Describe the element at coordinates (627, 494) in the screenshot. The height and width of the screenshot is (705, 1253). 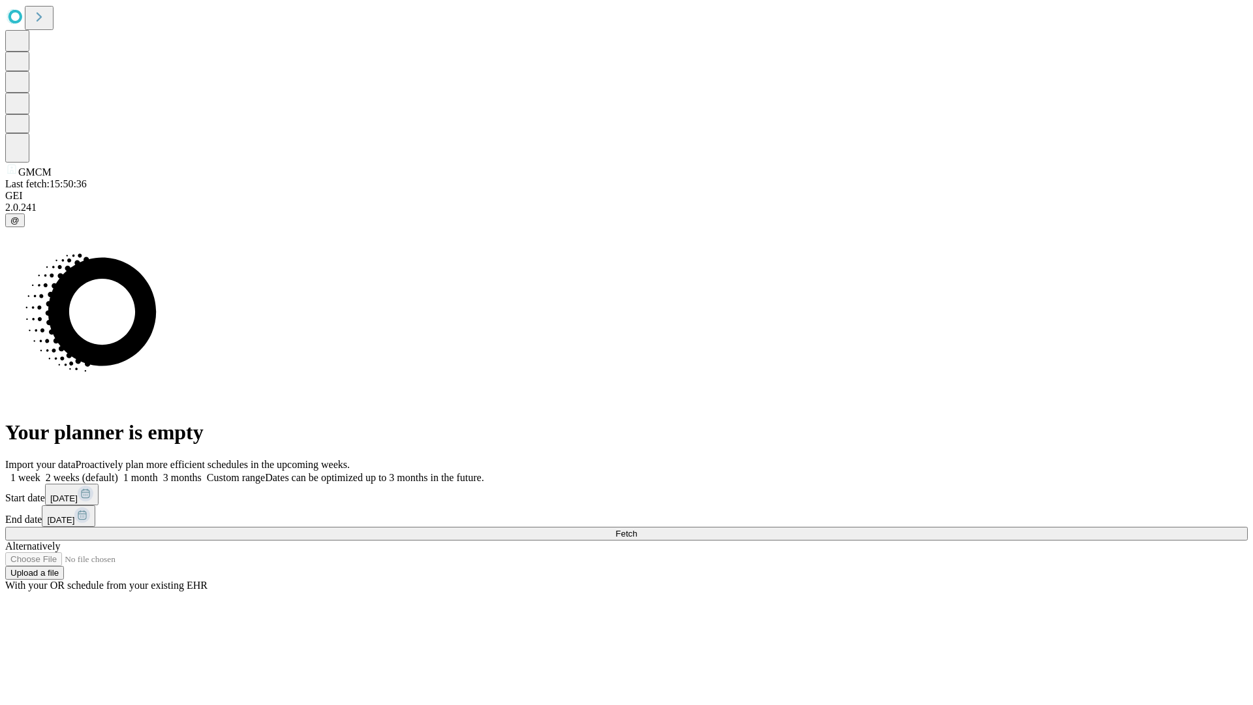
I see `div: Start date` at that location.